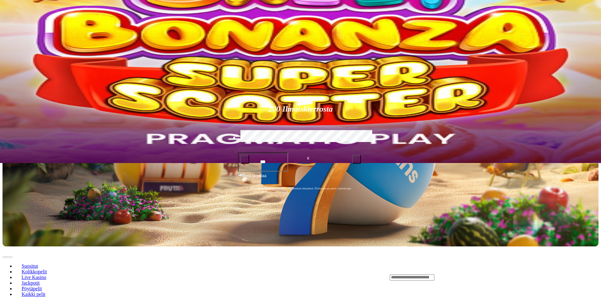 The width and height of the screenshot is (601, 300). I want to click on input: Search, so click(412, 278).